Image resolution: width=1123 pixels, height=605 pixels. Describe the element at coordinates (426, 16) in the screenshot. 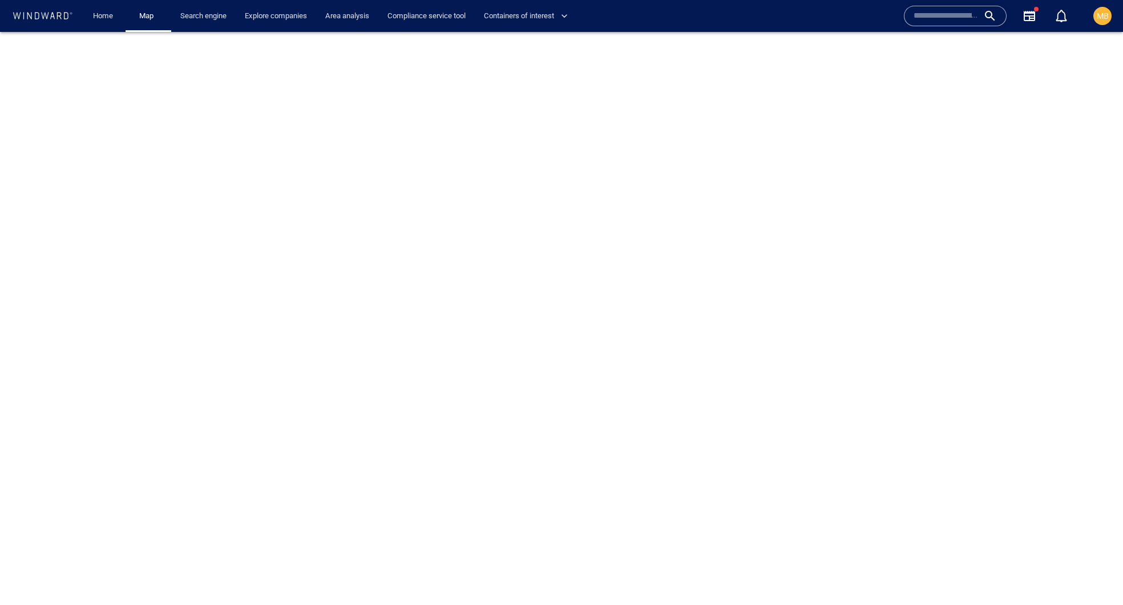

I see `button: Compliance service tool` at that location.